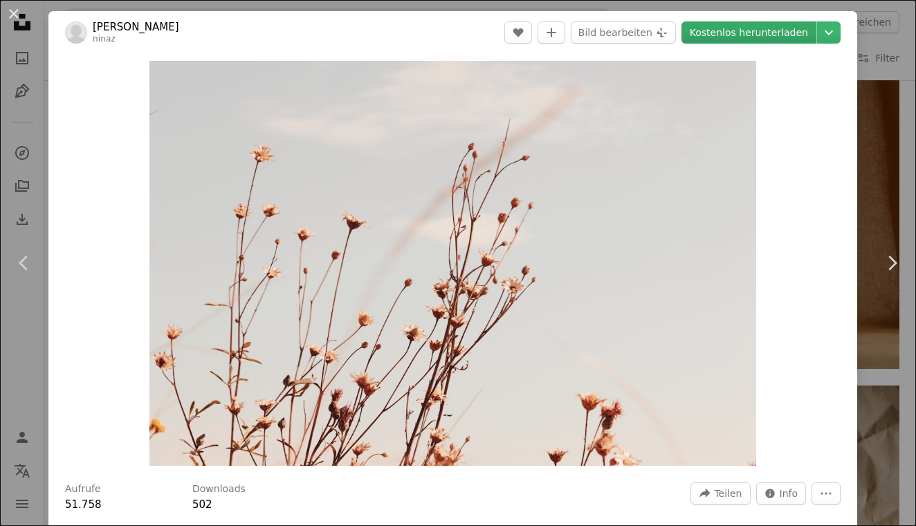  What do you see at coordinates (891, 263) in the screenshot?
I see `a: Weiter` at bounding box center [891, 263].